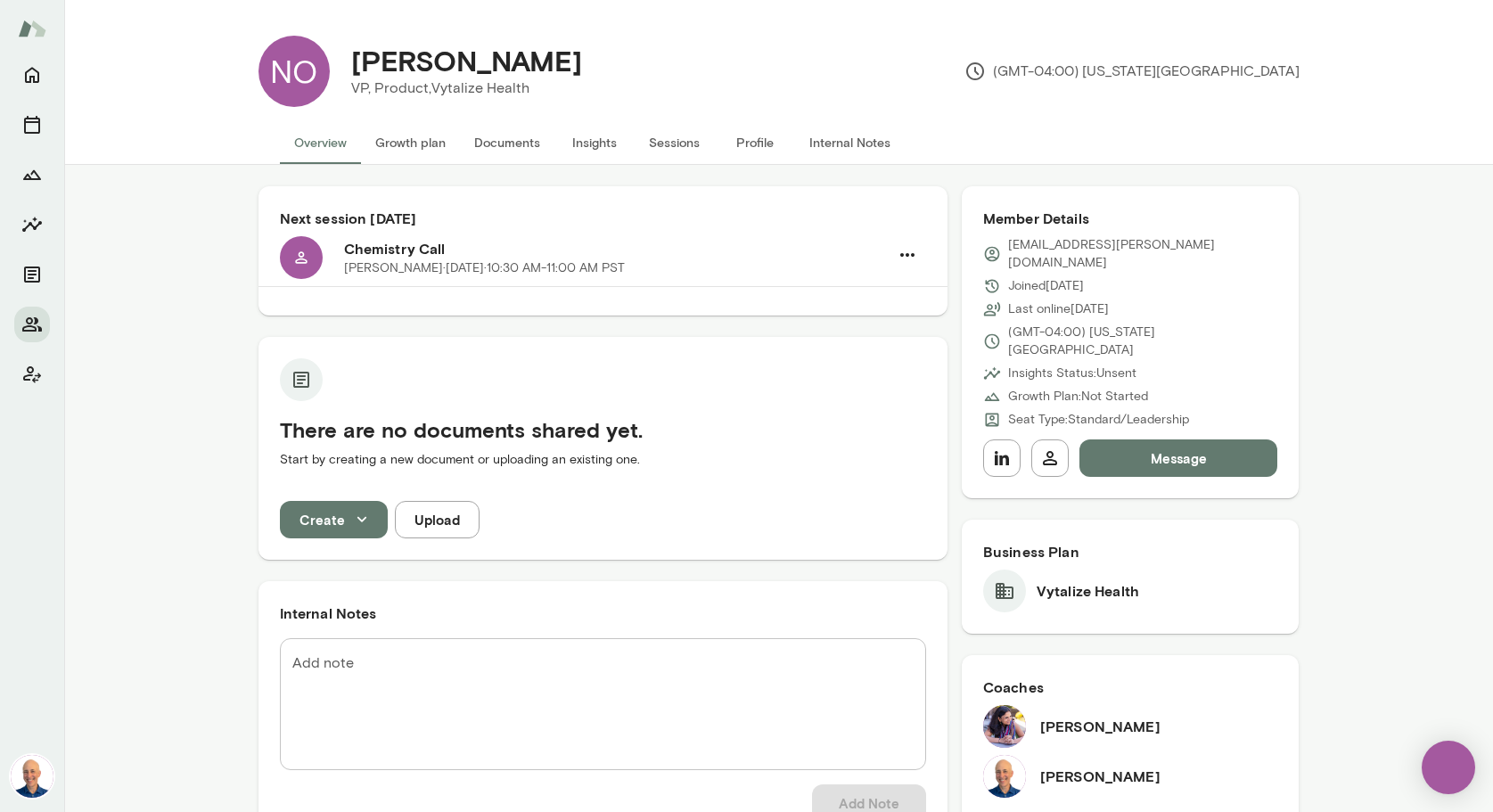  I want to click on h6: Chemistry Call, so click(616, 249).